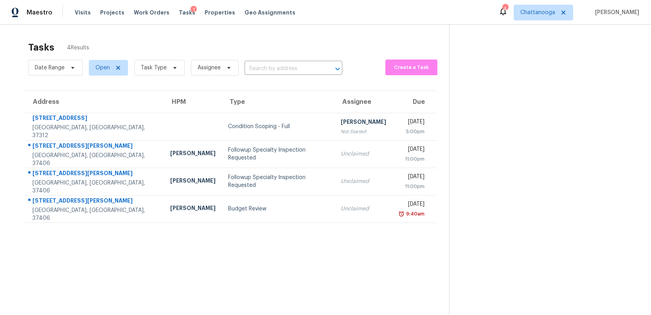 This screenshot has height=315, width=651. I want to click on div: 1, so click(194, 10).